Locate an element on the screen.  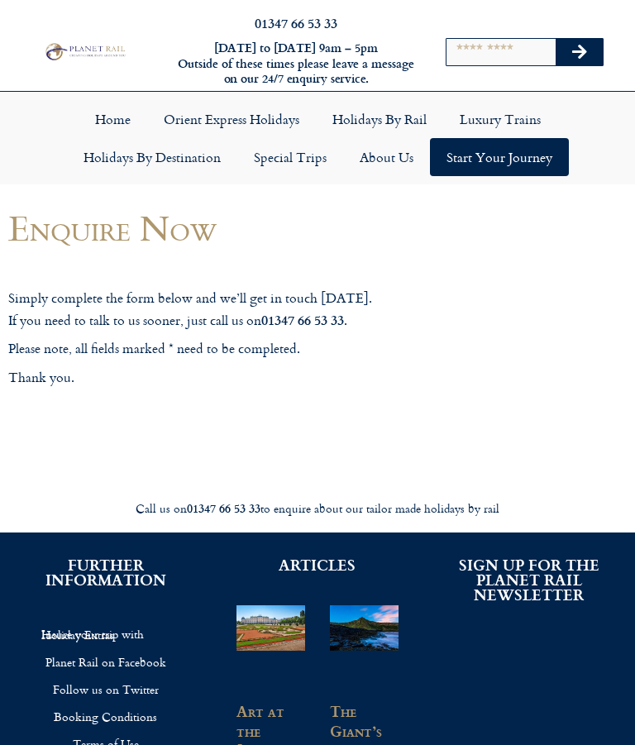
h2: FURTHER INFORMATION is located at coordinates (106, 572).